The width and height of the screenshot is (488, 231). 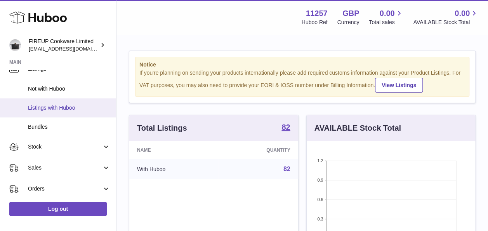 I want to click on div: Huboo Ref, so click(x=314, y=22).